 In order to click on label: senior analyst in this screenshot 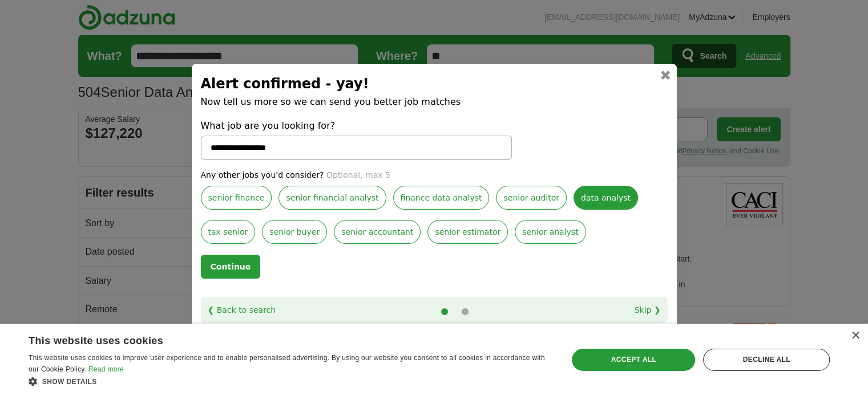, I will do `click(550, 232)`.